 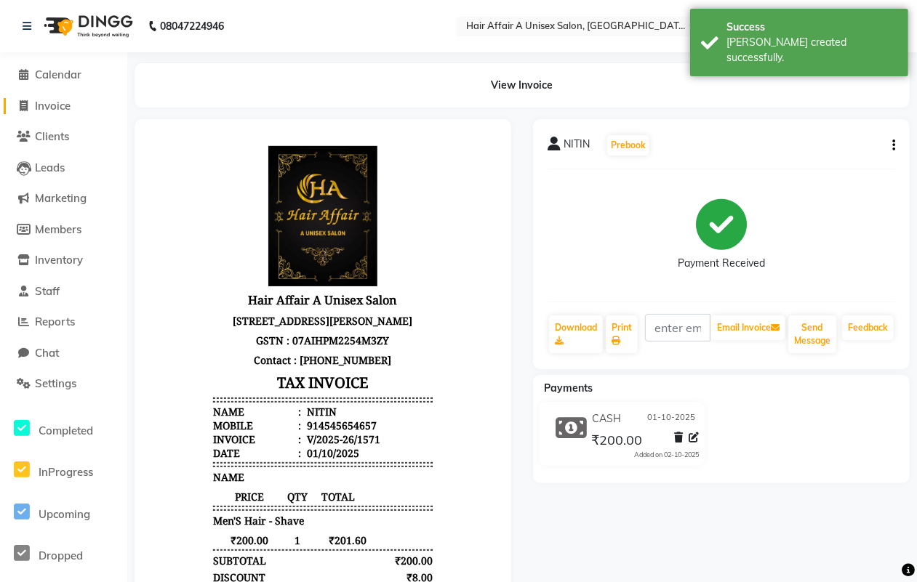 I want to click on a: Clients, so click(x=63, y=137).